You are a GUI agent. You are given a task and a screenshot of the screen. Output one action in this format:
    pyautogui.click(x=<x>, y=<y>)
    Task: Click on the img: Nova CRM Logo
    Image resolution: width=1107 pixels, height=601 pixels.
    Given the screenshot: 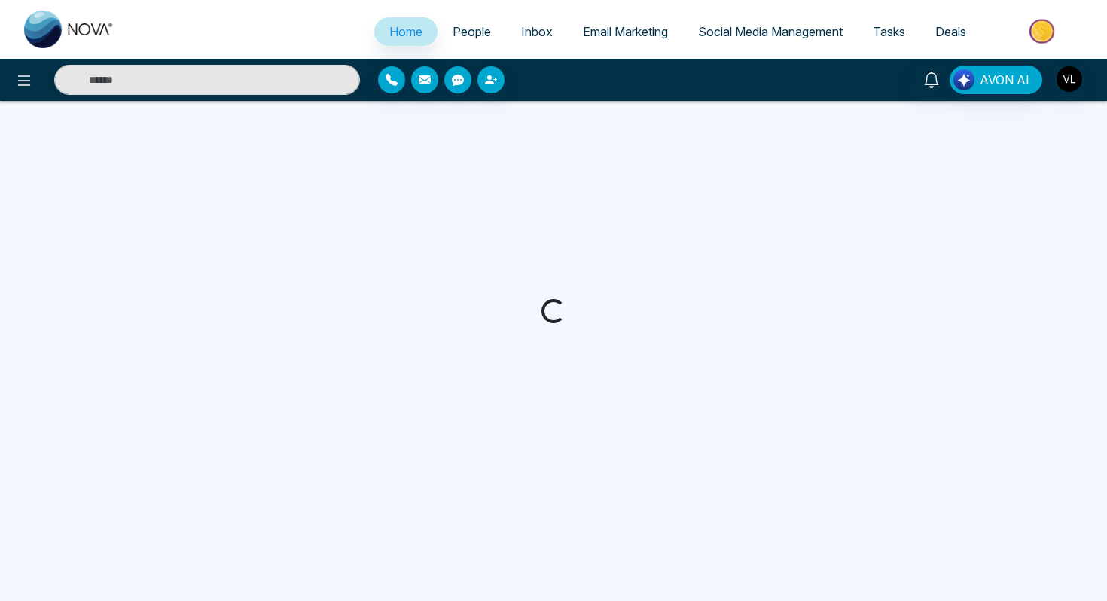 What is the action you would take?
    pyautogui.click(x=69, y=29)
    